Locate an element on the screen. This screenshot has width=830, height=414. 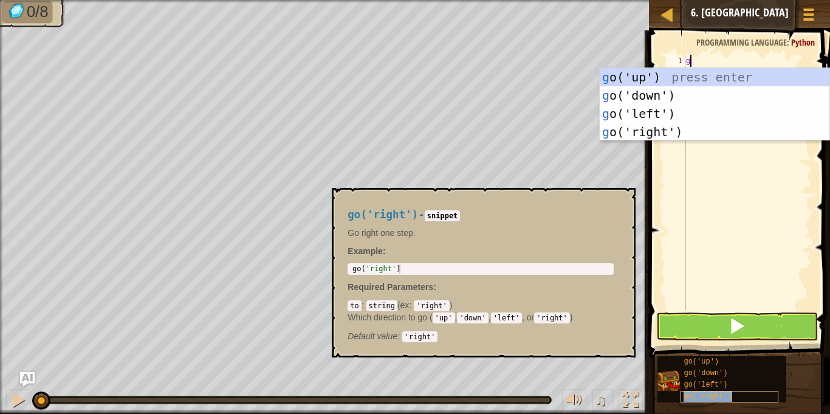
span: Required Parameters is located at coordinates (390, 287).